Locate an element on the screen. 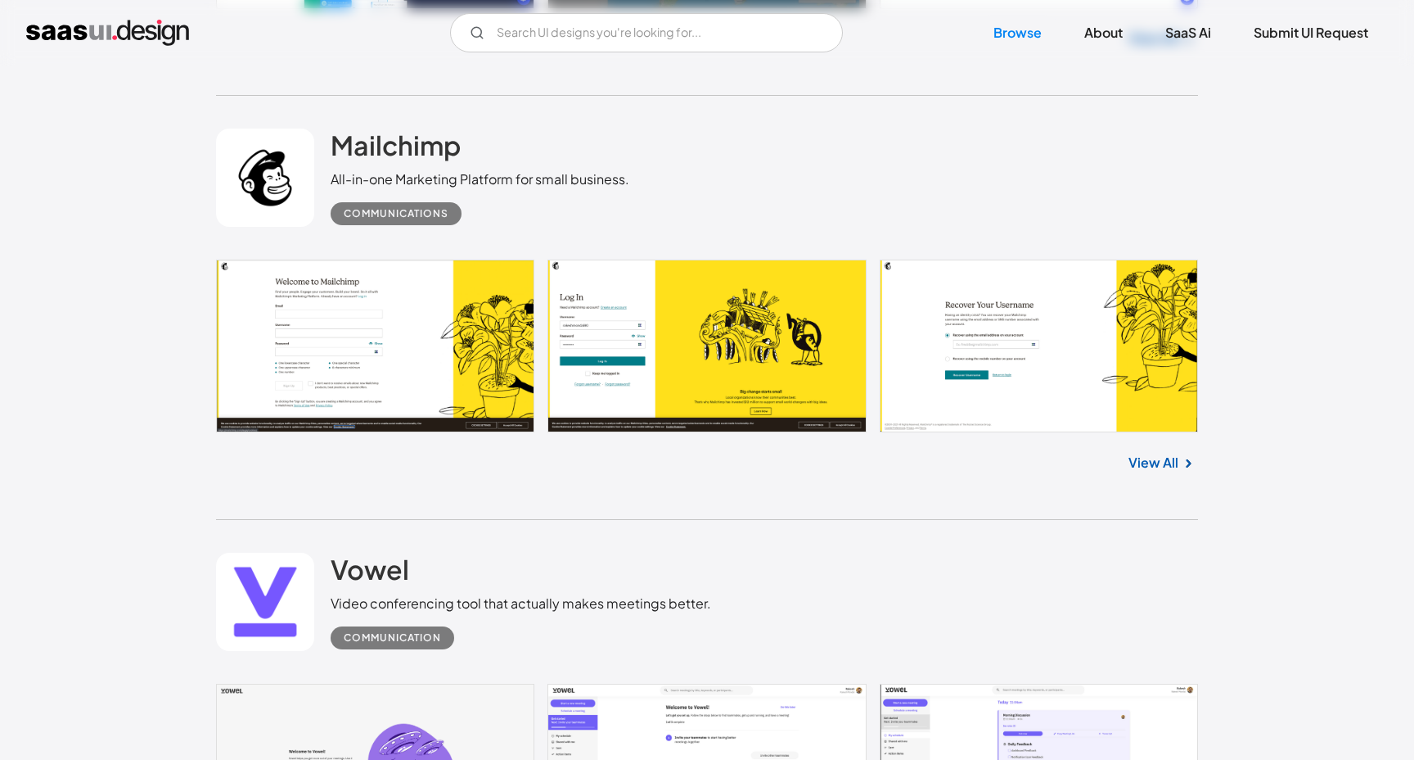  h2: Mailchimp is located at coordinates (395, 145).